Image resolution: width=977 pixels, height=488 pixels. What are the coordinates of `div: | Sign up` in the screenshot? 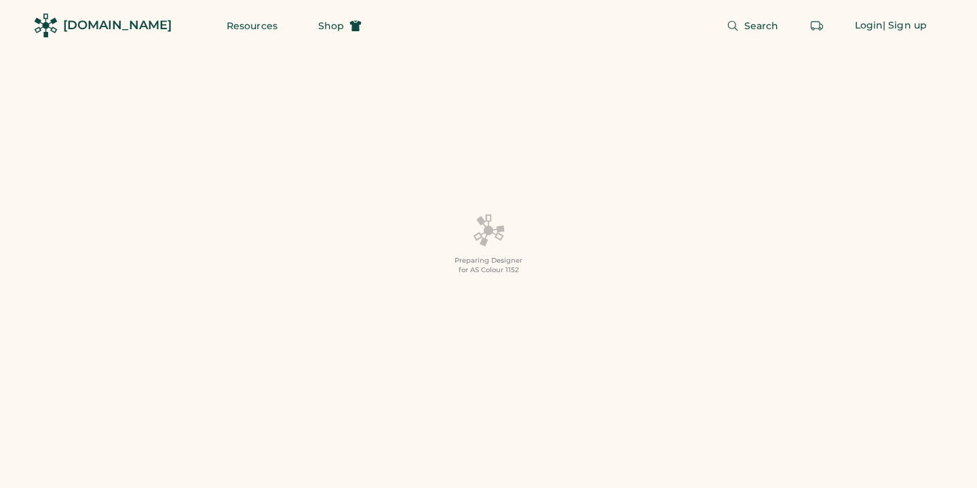 It's located at (904, 26).